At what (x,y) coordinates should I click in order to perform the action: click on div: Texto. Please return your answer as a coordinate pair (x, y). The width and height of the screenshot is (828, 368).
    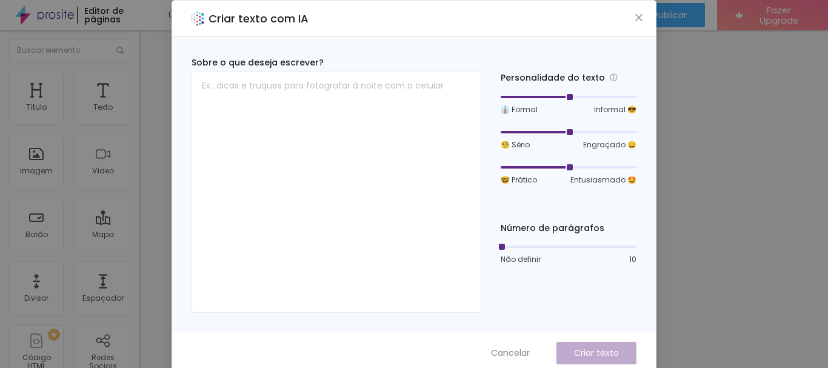
    Looking at the image, I should click on (103, 107).